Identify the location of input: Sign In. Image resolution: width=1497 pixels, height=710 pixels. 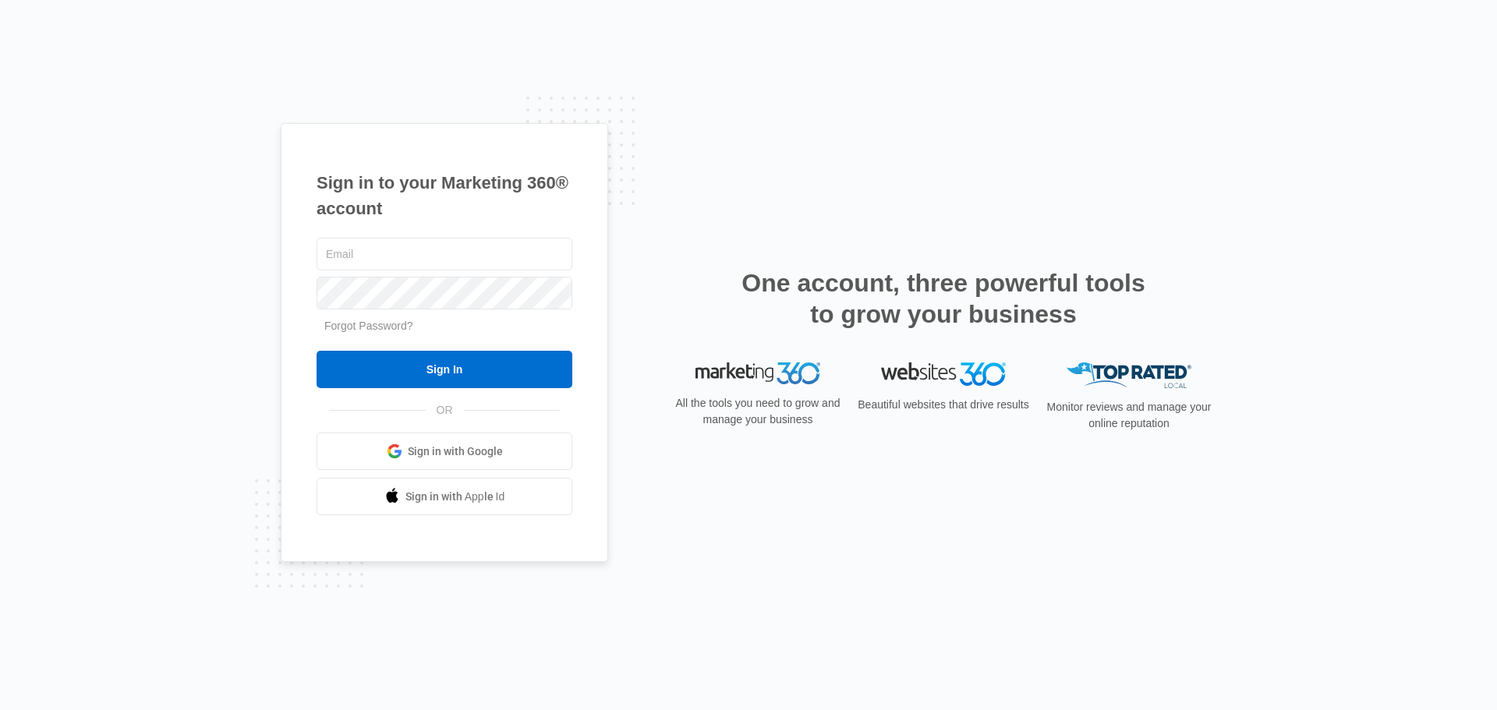
(444, 369).